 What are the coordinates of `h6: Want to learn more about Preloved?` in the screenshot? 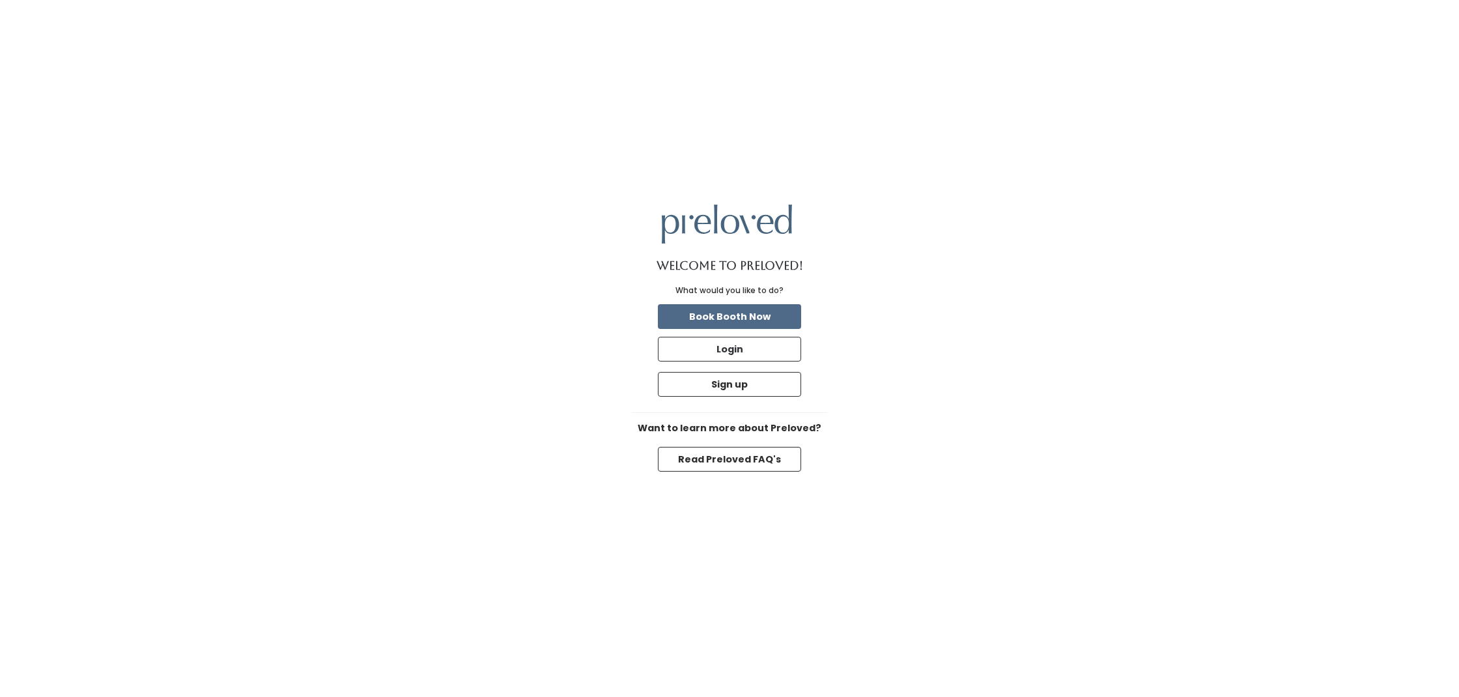 It's located at (730, 429).